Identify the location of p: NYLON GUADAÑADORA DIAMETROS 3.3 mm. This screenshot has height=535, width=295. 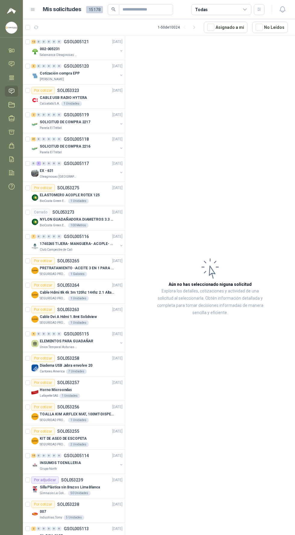
(77, 220).